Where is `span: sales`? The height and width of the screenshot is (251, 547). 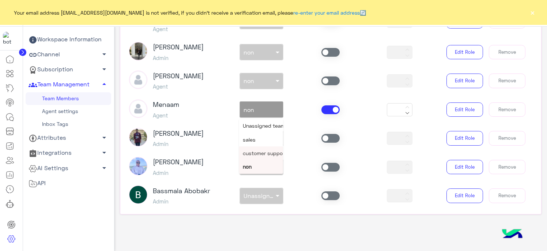
span: sales is located at coordinates (249, 139).